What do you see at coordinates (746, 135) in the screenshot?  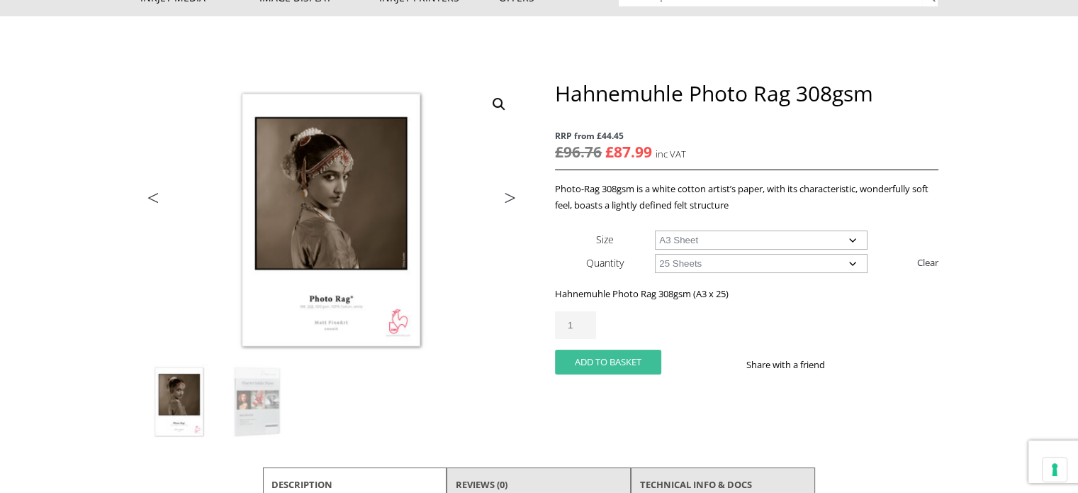 I see `span: RRP from £44.45` at bounding box center [746, 135].